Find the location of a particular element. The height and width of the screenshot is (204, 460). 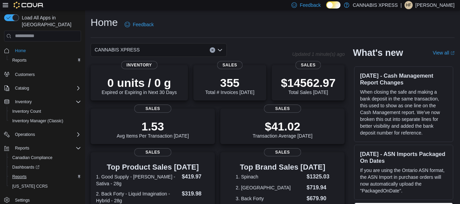

div: Hayden Flannigan is located at coordinates (409, 5).